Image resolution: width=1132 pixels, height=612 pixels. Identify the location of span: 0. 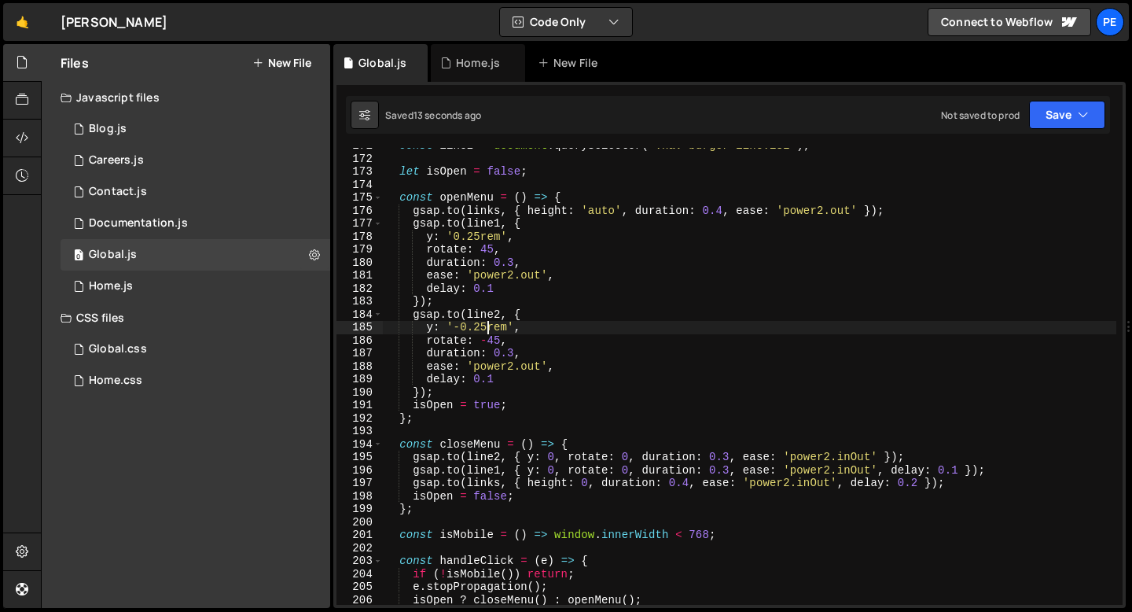
(79, 256).